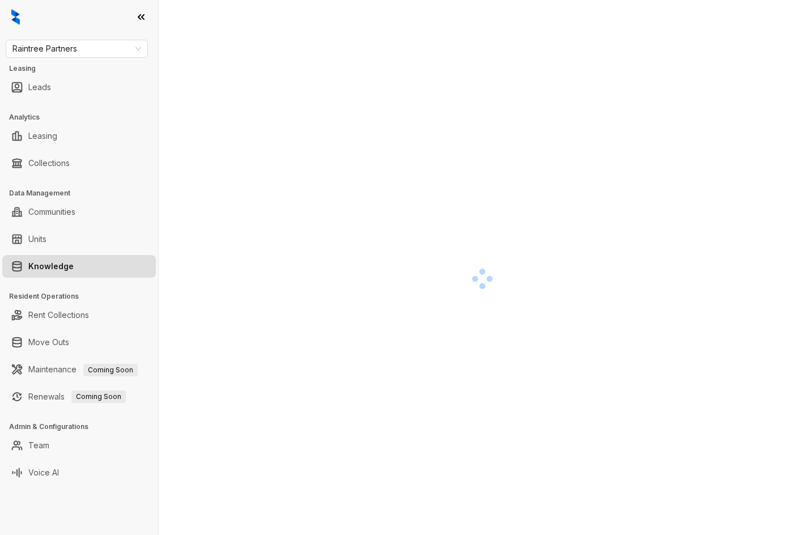  I want to click on a: Move Outs, so click(49, 342).